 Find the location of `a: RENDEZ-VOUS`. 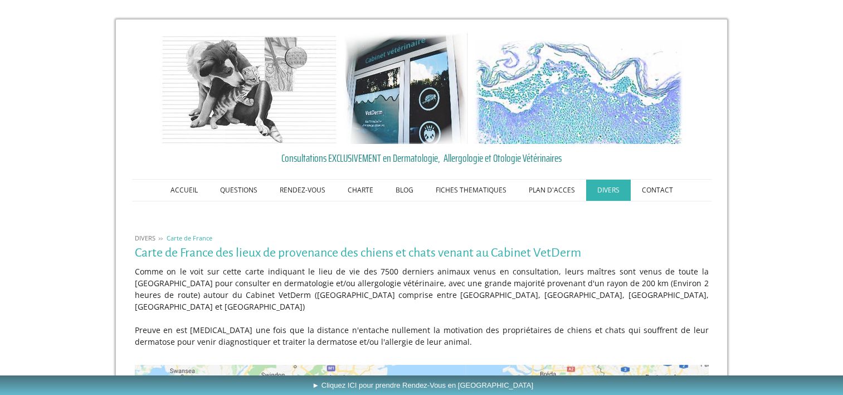

a: RENDEZ-VOUS is located at coordinates (303, 190).